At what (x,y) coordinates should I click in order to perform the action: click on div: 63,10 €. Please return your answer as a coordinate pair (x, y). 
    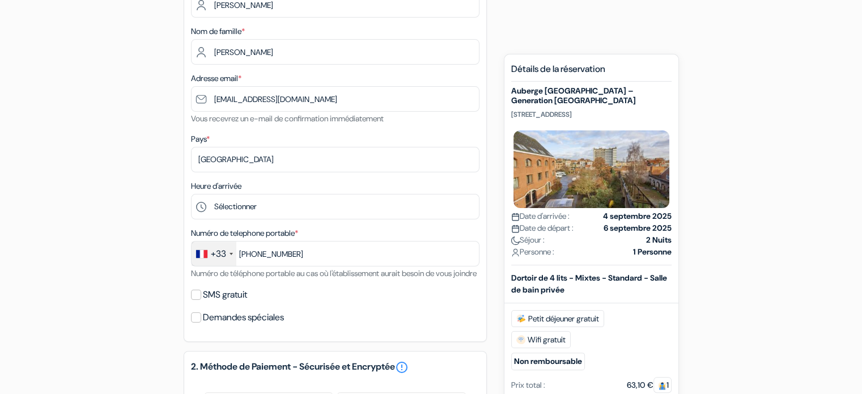
    Looking at the image, I should click on (649, 385).